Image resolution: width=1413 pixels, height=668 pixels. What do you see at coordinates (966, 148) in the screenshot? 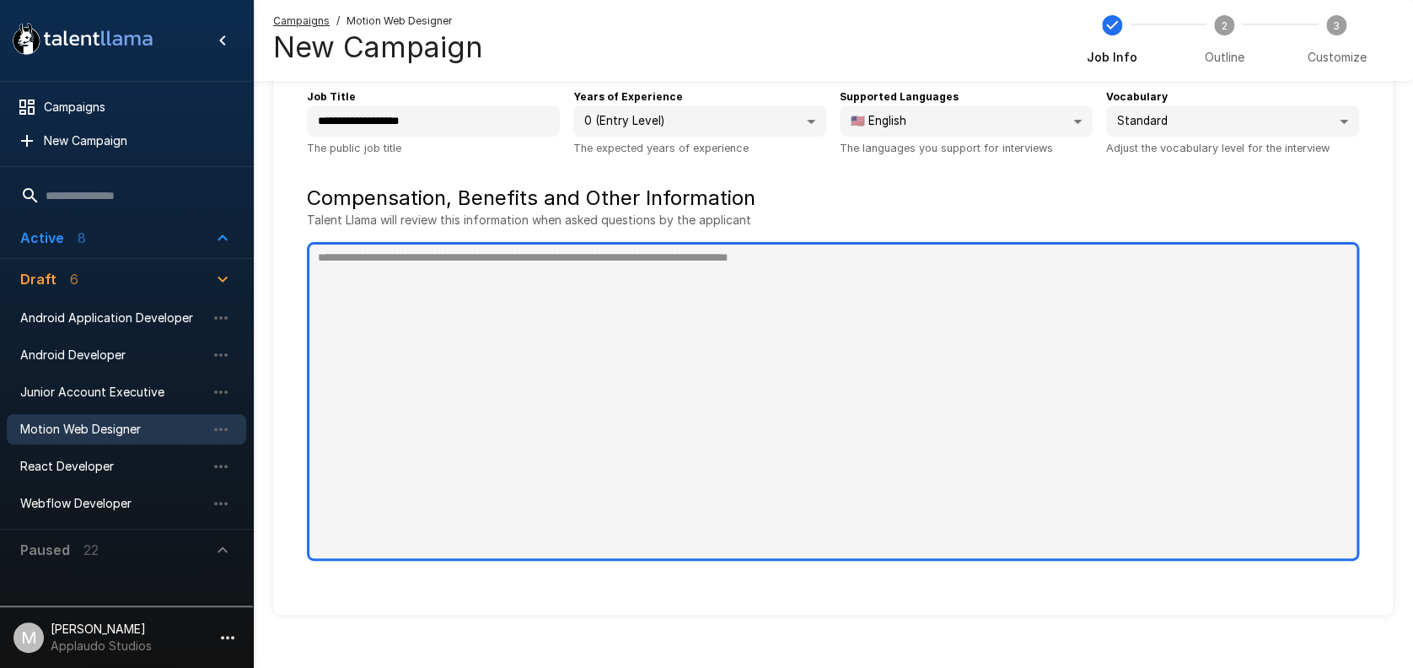
I see `p: The languages you support for interviews` at bounding box center [966, 148].